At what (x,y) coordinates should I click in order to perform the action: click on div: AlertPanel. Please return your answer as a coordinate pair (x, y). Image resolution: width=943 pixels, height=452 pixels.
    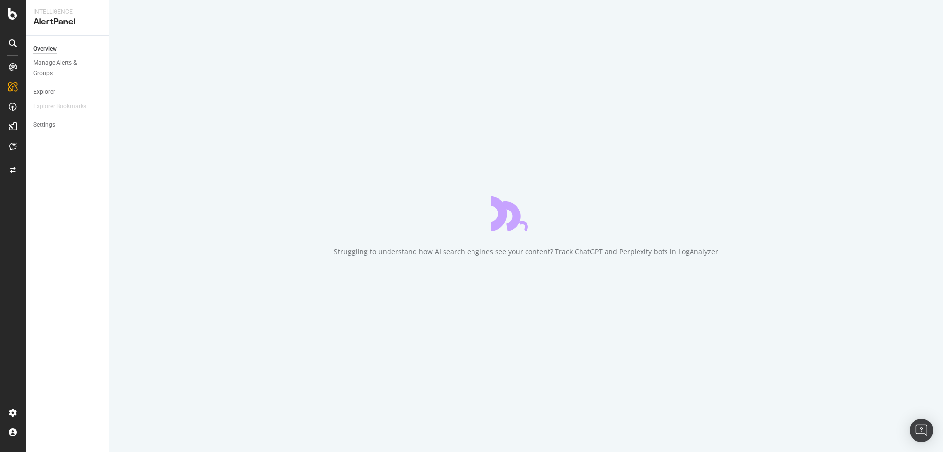
    Looking at the image, I should click on (67, 22).